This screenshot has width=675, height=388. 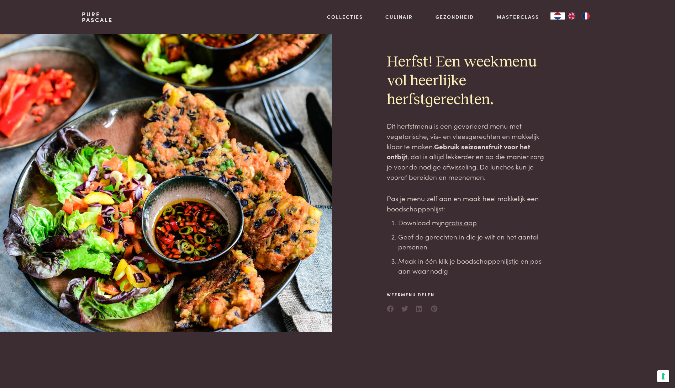 What do you see at coordinates (455, 17) in the screenshot?
I see `a: Gezondheid` at bounding box center [455, 17].